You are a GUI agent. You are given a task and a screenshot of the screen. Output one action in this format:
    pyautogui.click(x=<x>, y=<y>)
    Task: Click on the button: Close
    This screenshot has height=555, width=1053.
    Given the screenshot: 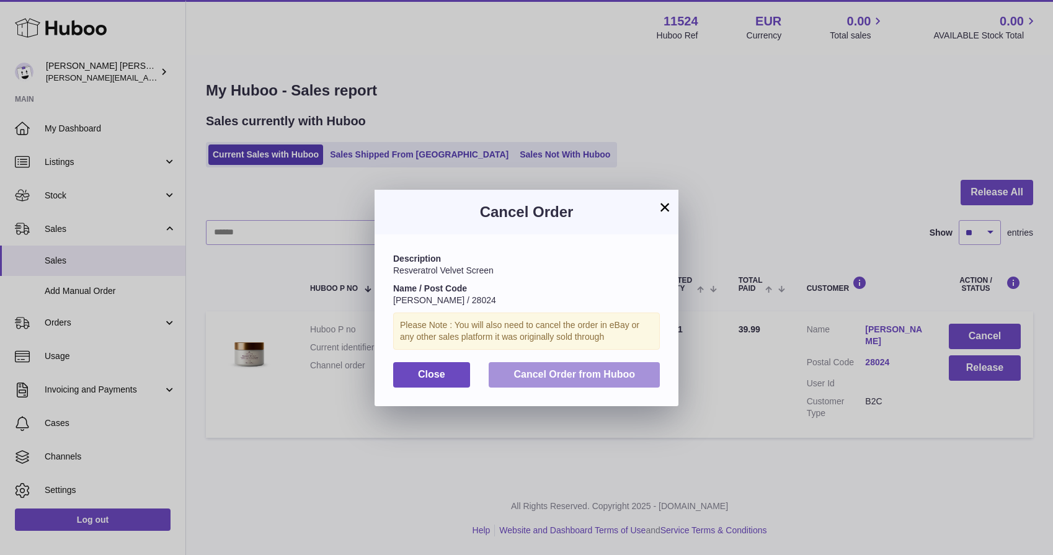 What is the action you would take?
    pyautogui.click(x=431, y=374)
    